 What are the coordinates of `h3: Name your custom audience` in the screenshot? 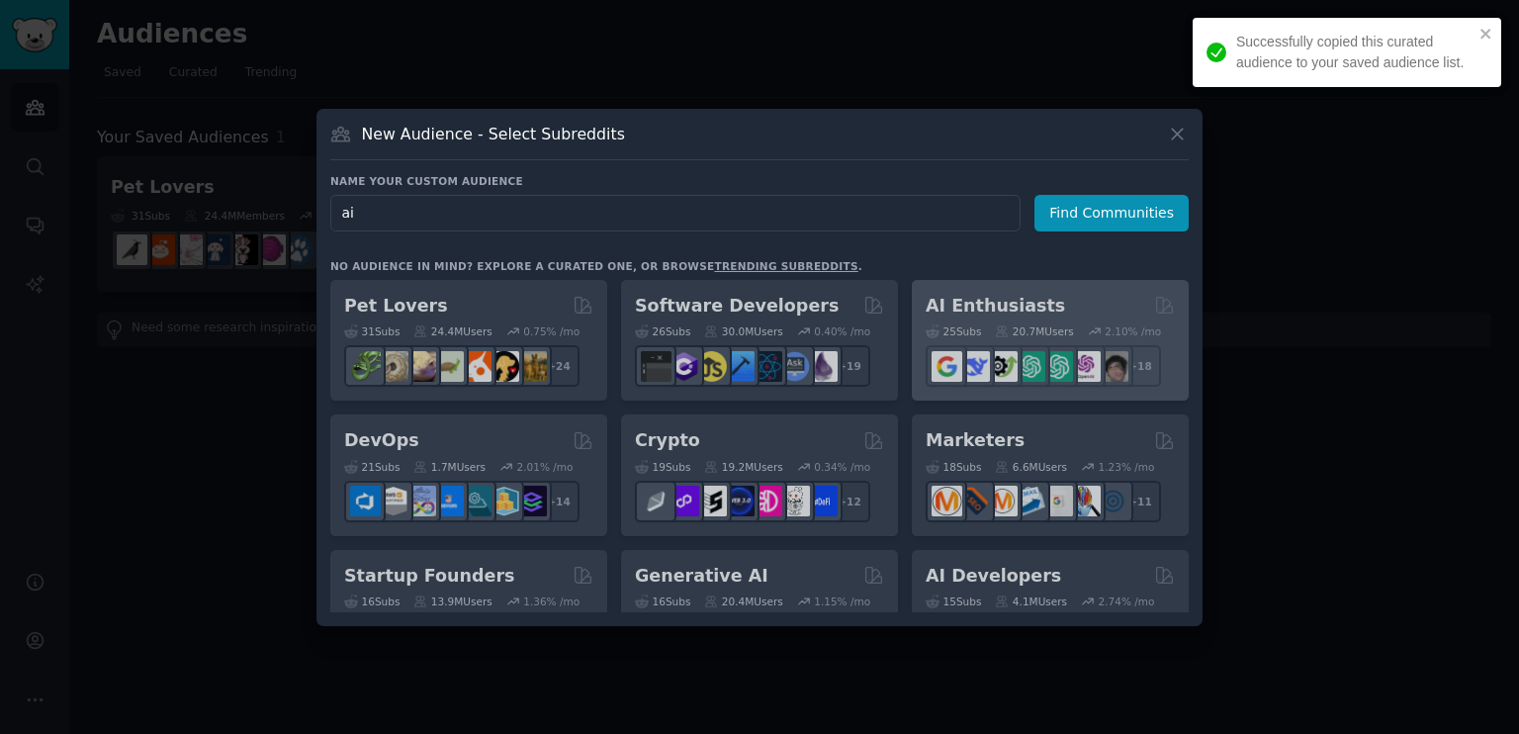 It's located at (760, 181).